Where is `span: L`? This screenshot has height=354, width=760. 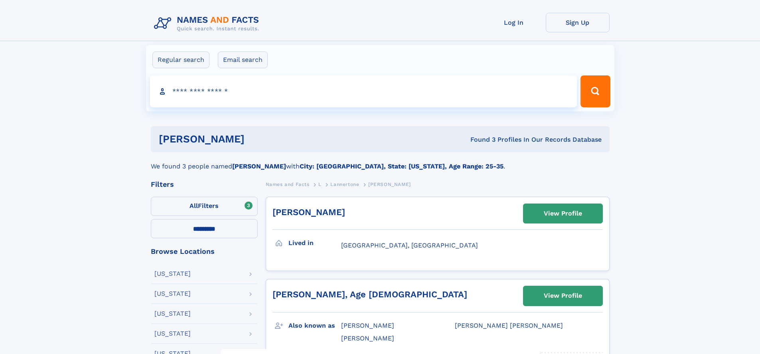
span: L is located at coordinates (320, 184).